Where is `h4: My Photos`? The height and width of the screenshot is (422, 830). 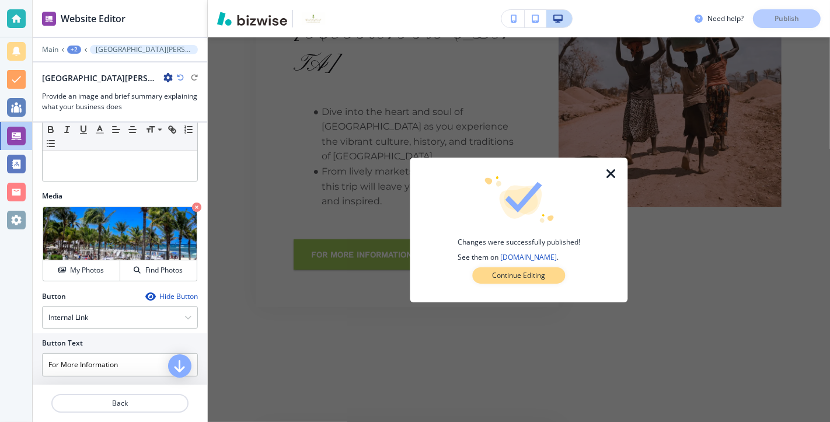 h4: My Photos is located at coordinates (87, 270).